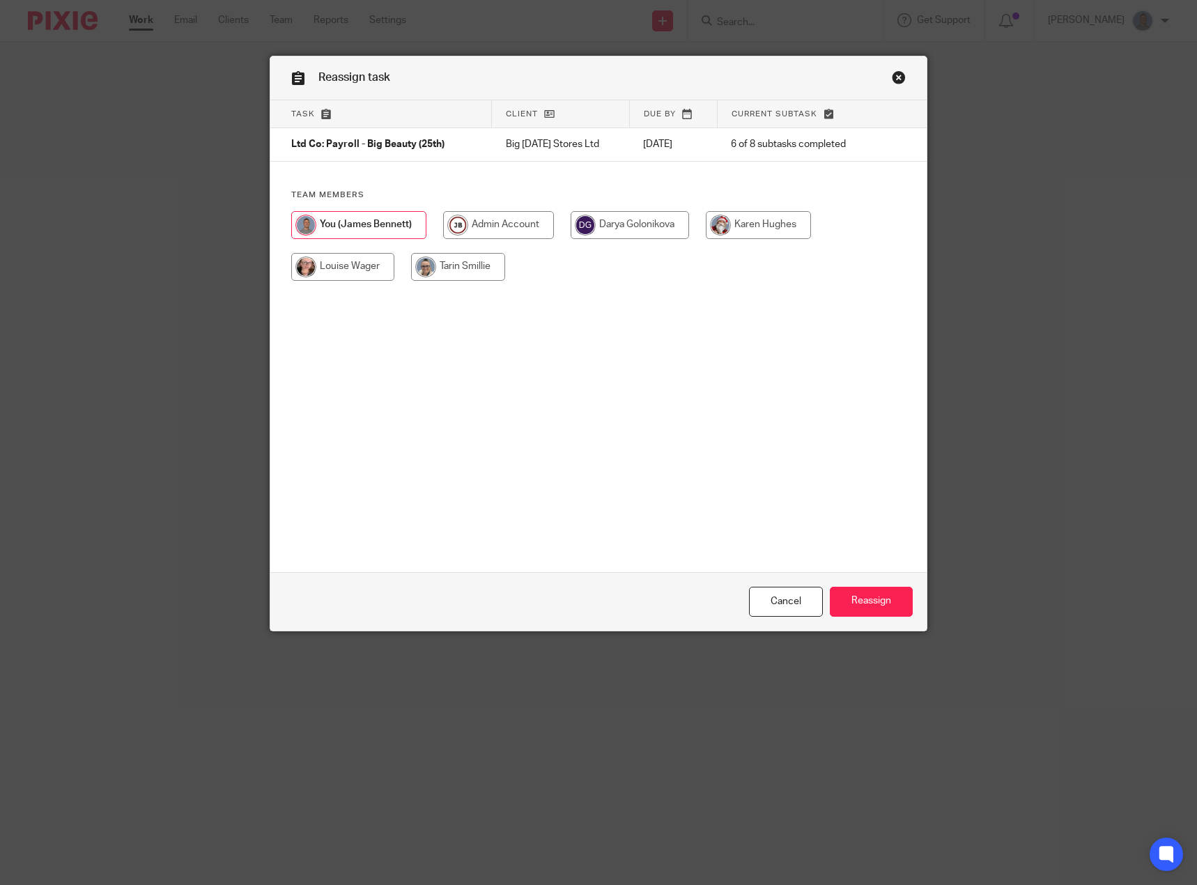 The height and width of the screenshot is (885, 1197). What do you see at coordinates (368, 145) in the screenshot?
I see `span: Ltd Co: Payroll - Big Beauty (25th)` at bounding box center [368, 145].